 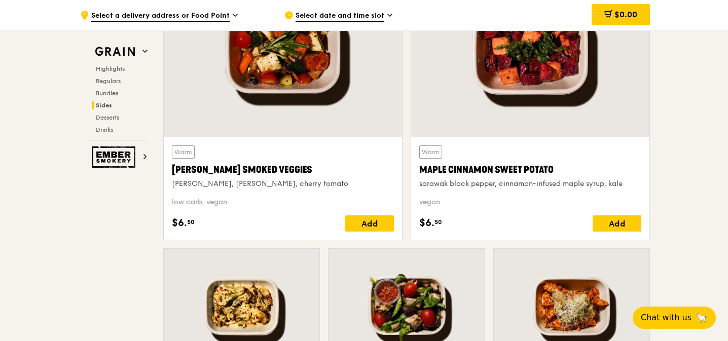 I want to click on span: Select date and time slot, so click(x=340, y=16).